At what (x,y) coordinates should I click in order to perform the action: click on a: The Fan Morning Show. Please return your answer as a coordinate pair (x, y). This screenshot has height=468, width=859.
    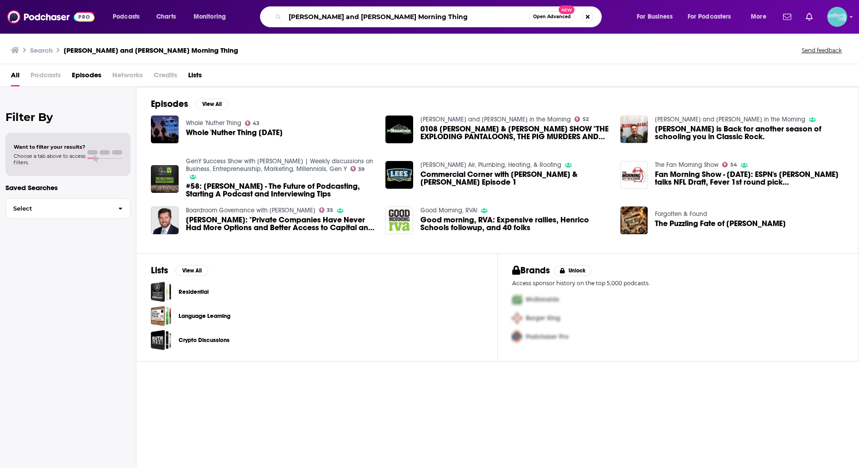
    Looking at the image, I should click on (687, 164).